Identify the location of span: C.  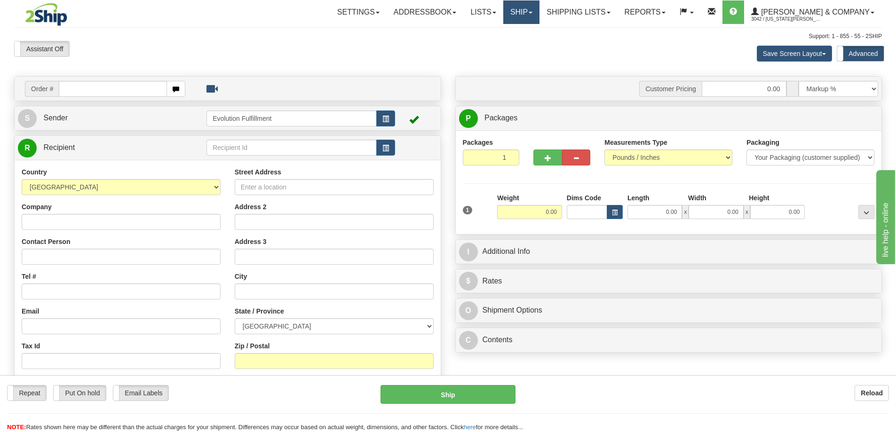
(468, 340).